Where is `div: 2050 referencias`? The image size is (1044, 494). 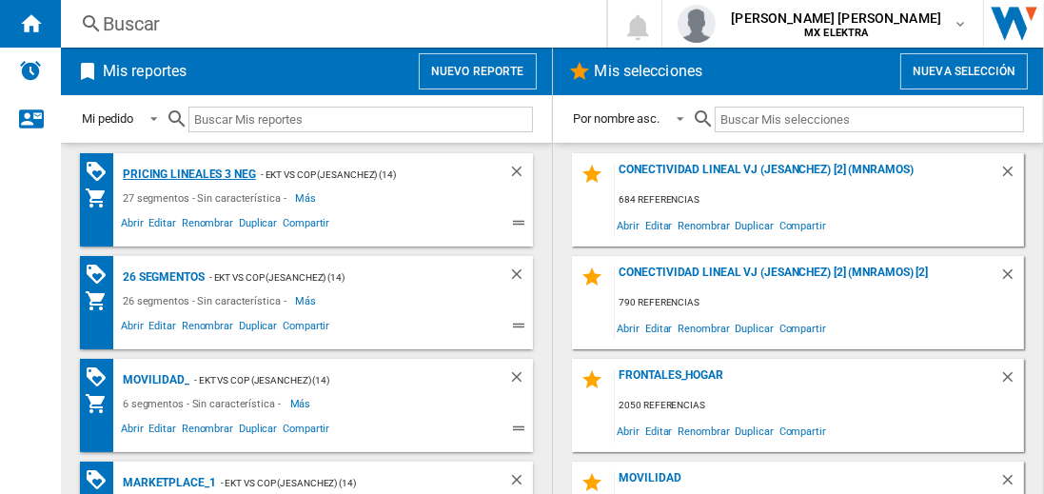 div: 2050 referencias is located at coordinates (820, 406).